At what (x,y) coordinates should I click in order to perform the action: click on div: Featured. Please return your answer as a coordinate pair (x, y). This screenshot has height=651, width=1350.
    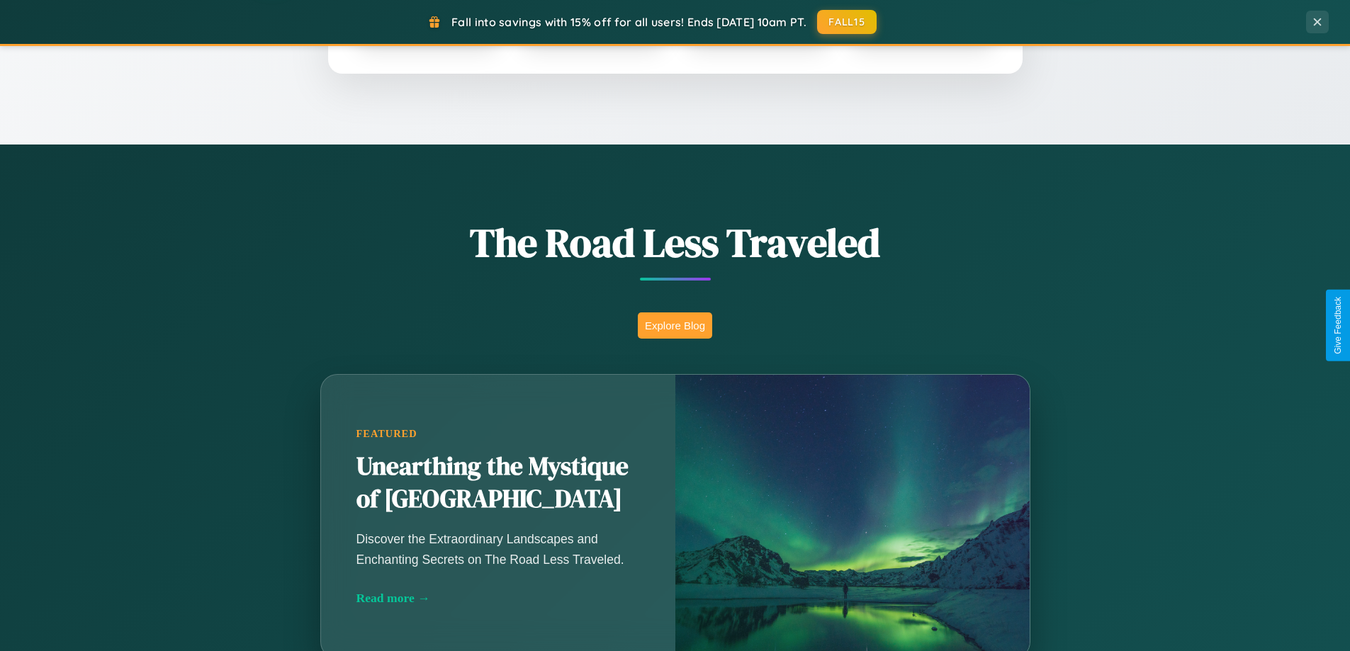
    Looking at the image, I should click on (498, 434).